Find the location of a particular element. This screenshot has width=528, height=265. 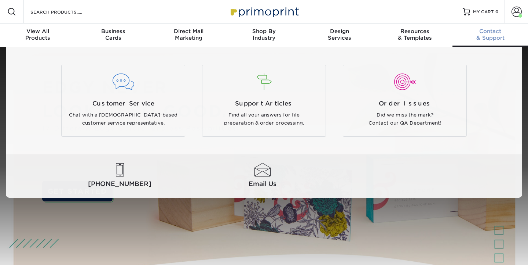

a: Email Us is located at coordinates (262, 176).